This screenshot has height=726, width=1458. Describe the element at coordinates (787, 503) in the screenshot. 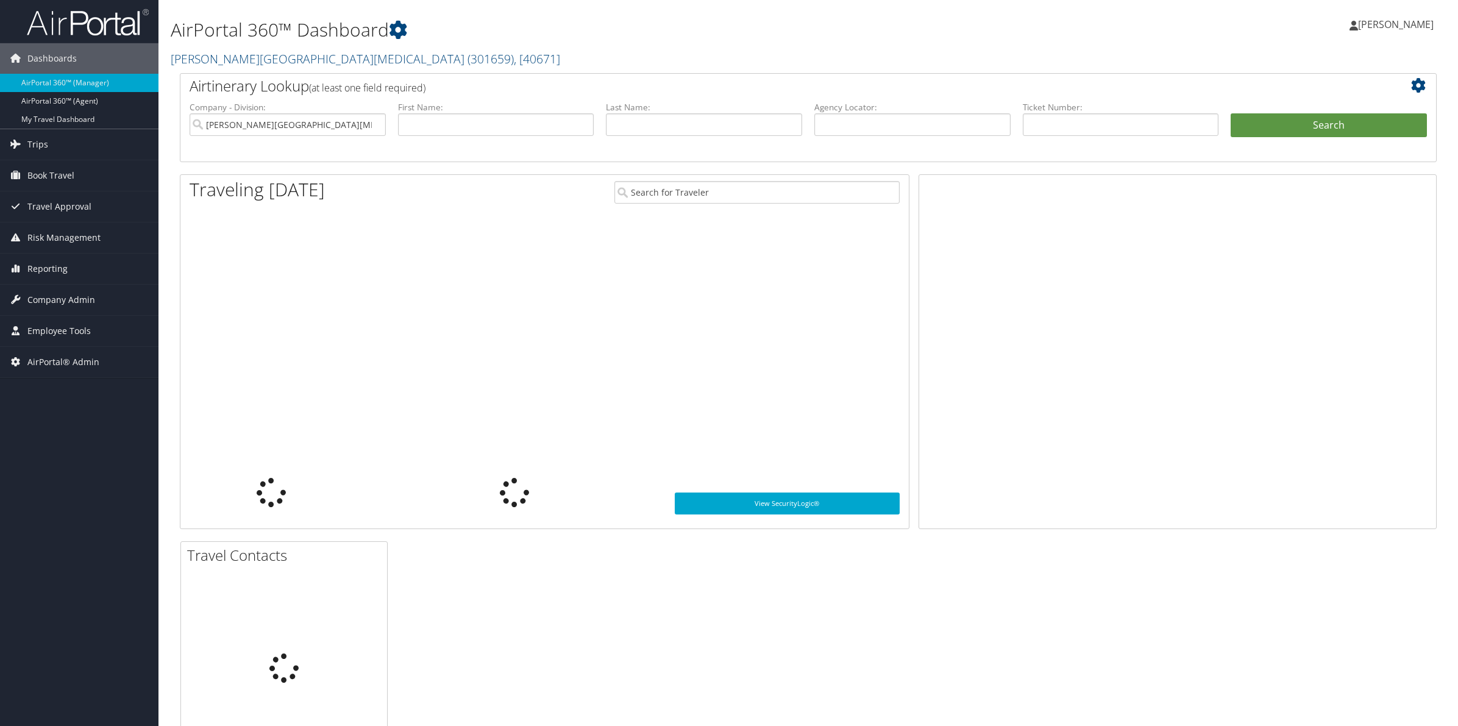

I see `a: View SecurityLogic®` at that location.